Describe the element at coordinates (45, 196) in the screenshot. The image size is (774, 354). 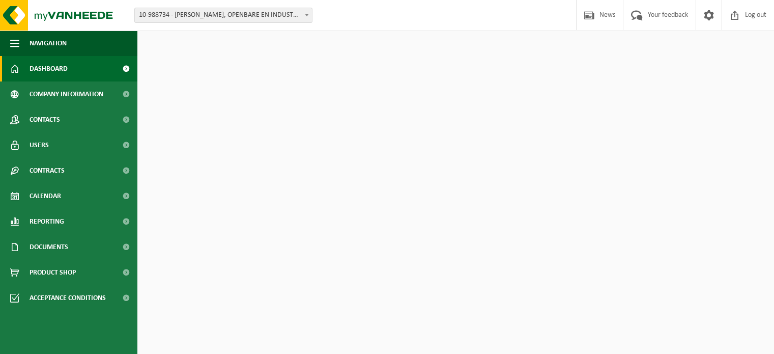
I see `span: Calendar` at that location.